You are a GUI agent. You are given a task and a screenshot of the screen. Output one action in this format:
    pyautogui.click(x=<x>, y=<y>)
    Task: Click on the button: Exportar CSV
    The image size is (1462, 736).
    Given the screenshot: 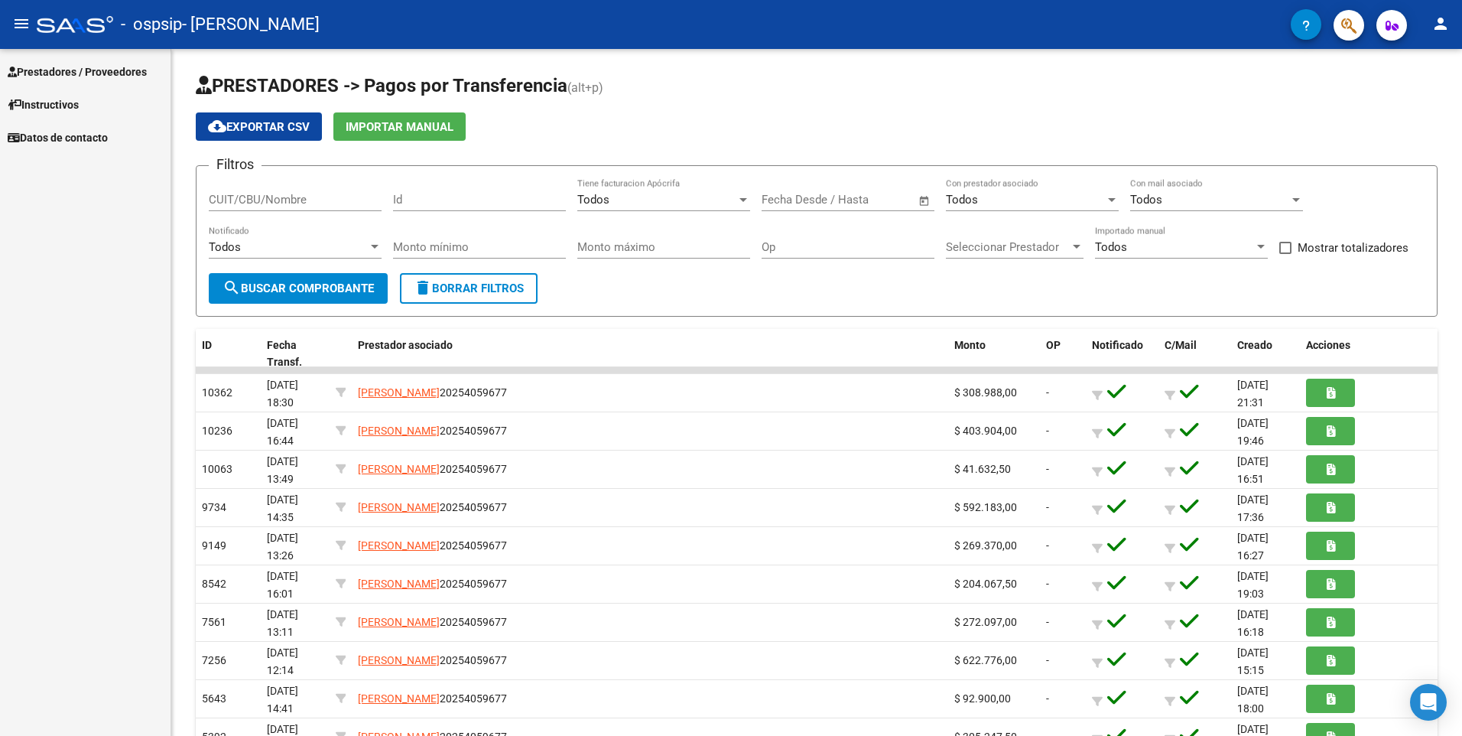 What is the action you would take?
    pyautogui.click(x=258, y=126)
    